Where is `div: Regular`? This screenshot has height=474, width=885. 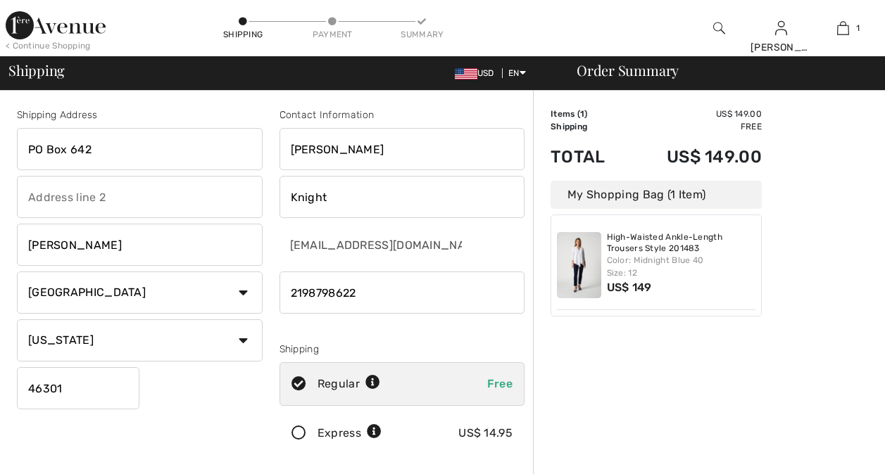
div: Regular is located at coordinates (348, 384).